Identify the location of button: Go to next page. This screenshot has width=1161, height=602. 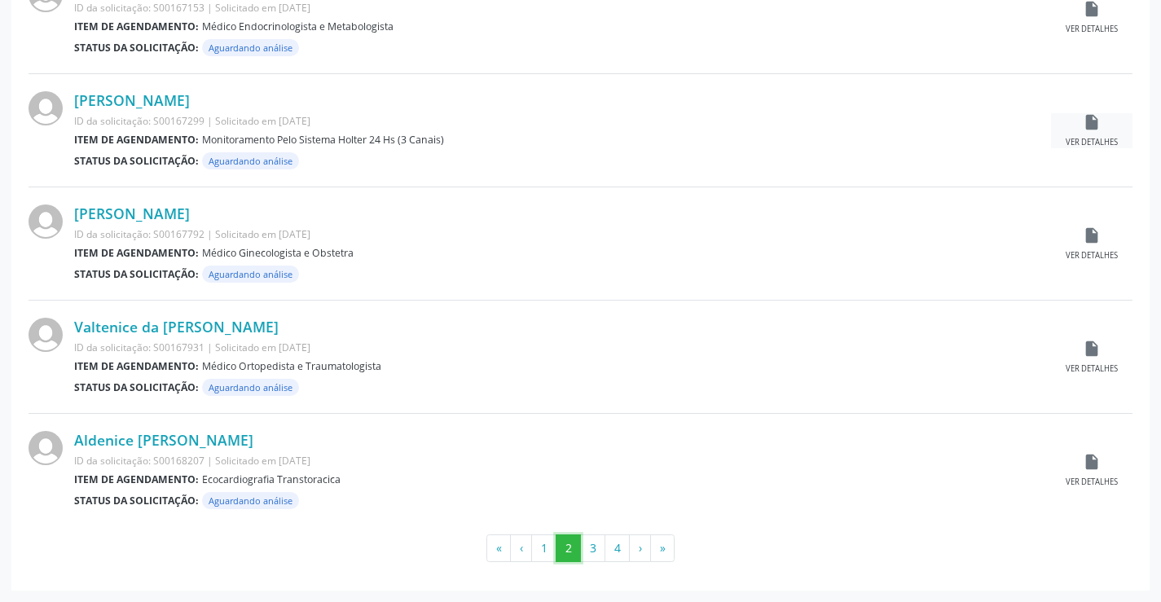
(640, 548).